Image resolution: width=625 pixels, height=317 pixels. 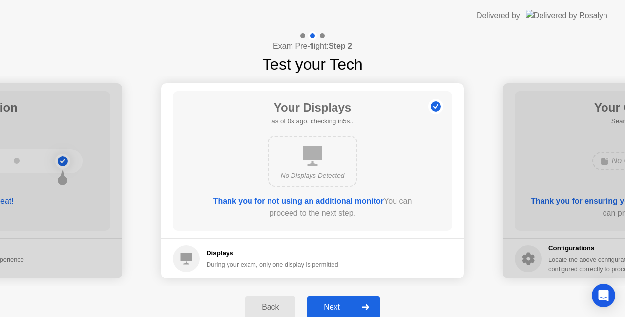 I want to click on div: You can proceed to the next step., so click(x=312, y=207).